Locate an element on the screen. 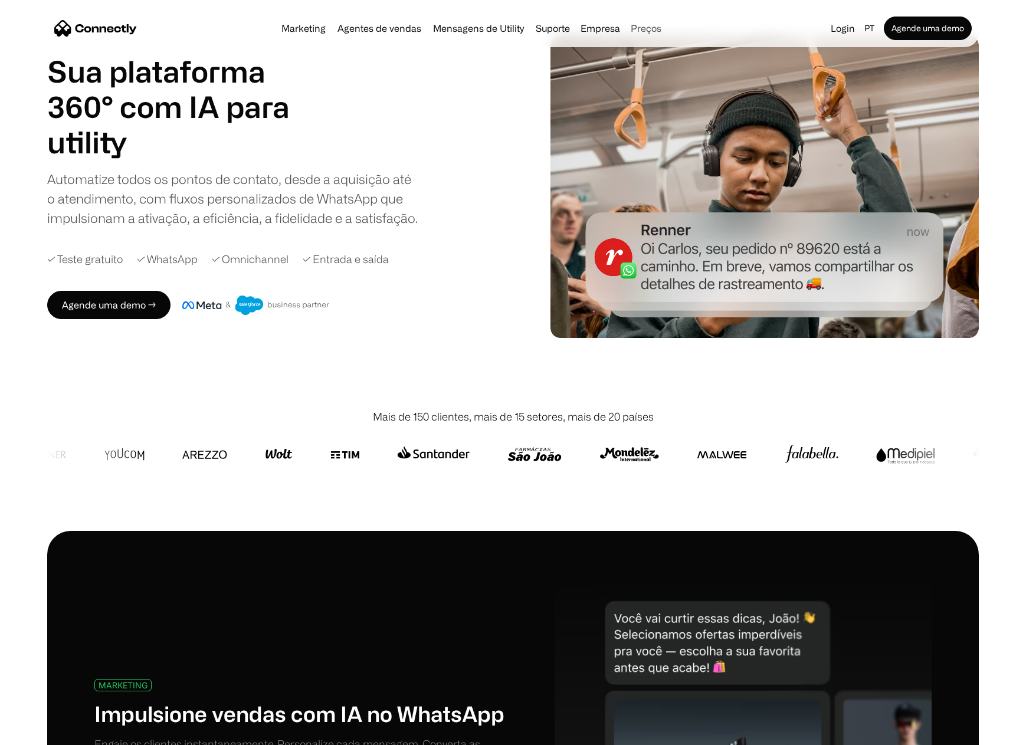 Image resolution: width=1026 pixels, height=745 pixels. a: Suporte is located at coordinates (553, 28).